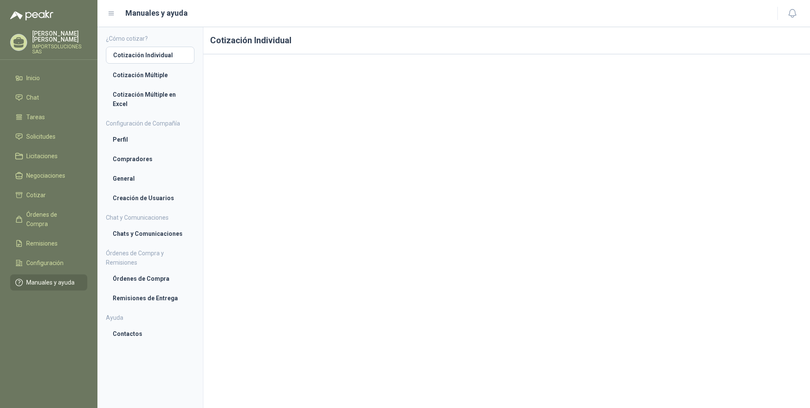  What do you see at coordinates (49, 175) in the screenshot?
I see `a: Negociaciones` at bounding box center [49, 175].